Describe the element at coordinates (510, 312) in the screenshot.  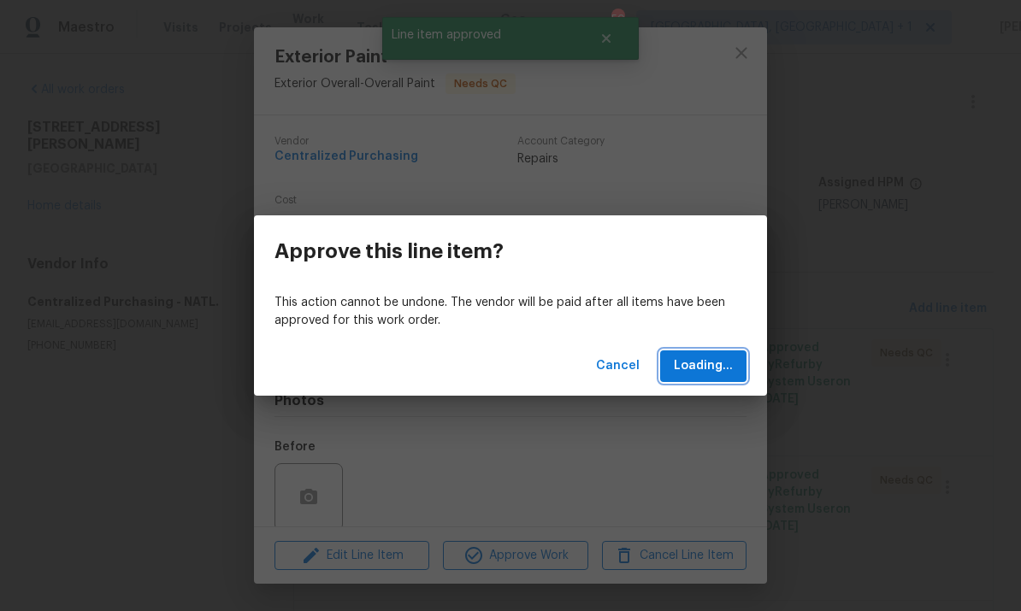
I see `p: This action cannot be undone. The vendor will be paid after all items have been approved for this...` at that location.